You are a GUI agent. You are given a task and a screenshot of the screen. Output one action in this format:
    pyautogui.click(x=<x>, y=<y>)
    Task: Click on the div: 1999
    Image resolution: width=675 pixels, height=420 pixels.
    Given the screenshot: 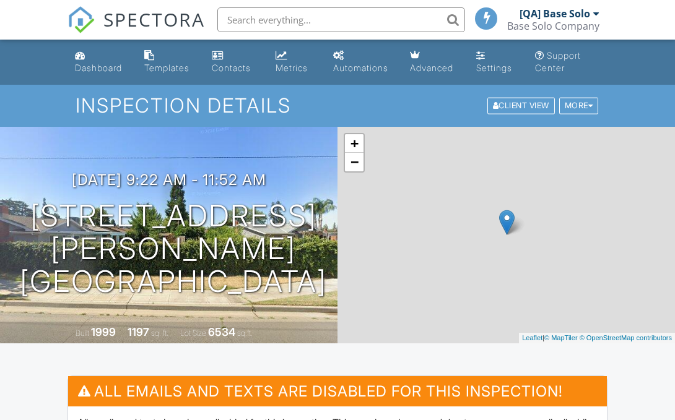 What is the action you would take?
    pyautogui.click(x=103, y=332)
    